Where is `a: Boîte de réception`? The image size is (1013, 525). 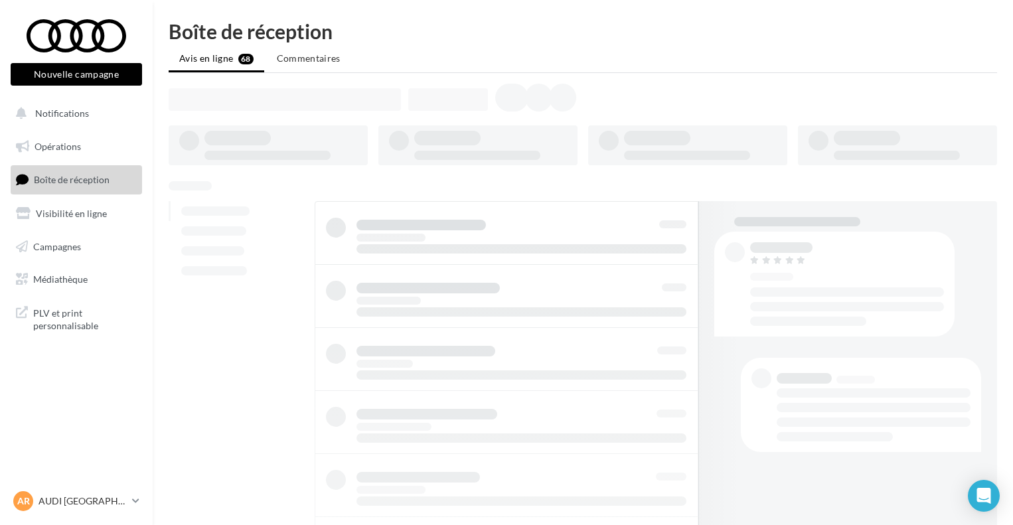 a: Boîte de réception is located at coordinates (76, 179).